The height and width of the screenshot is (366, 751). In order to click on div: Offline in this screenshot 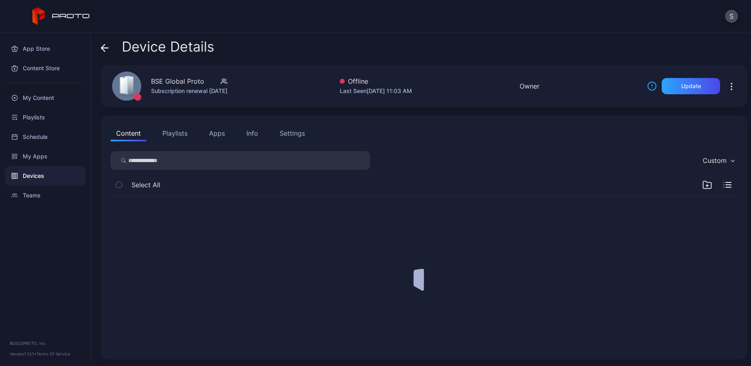, I will do `click(376, 81)`.